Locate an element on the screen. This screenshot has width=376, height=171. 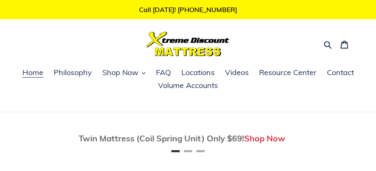
button: Page 1 is located at coordinates (176, 151).